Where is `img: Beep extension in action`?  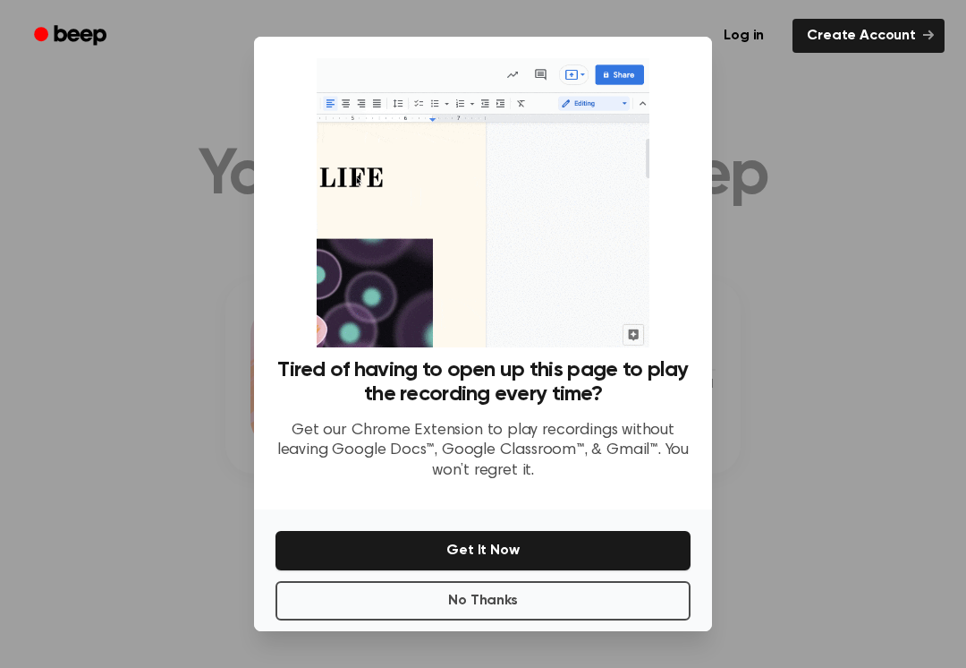 img: Beep extension in action is located at coordinates (482, 202).